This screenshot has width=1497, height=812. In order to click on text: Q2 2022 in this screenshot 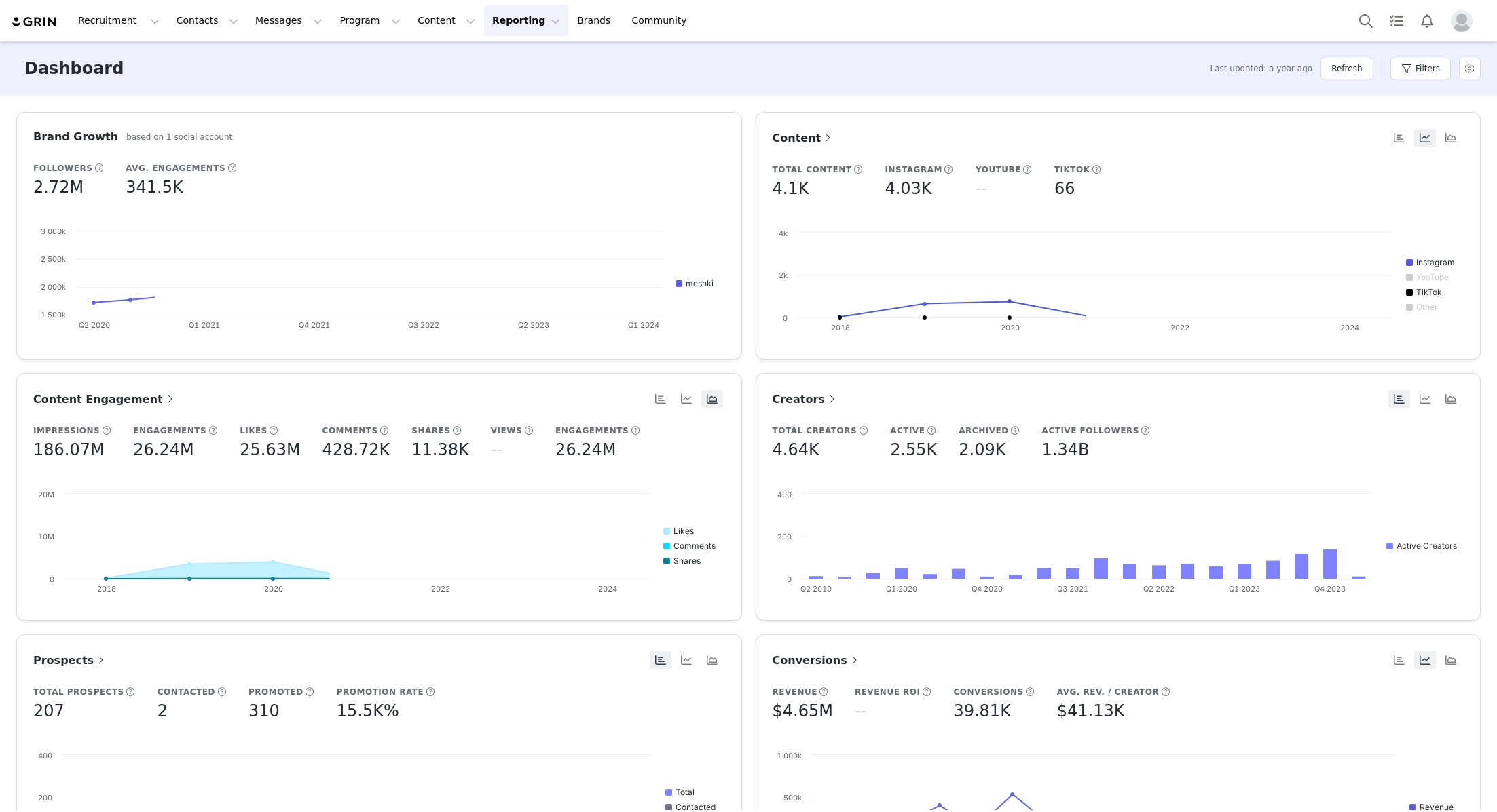, I will do `click(1159, 589)`.